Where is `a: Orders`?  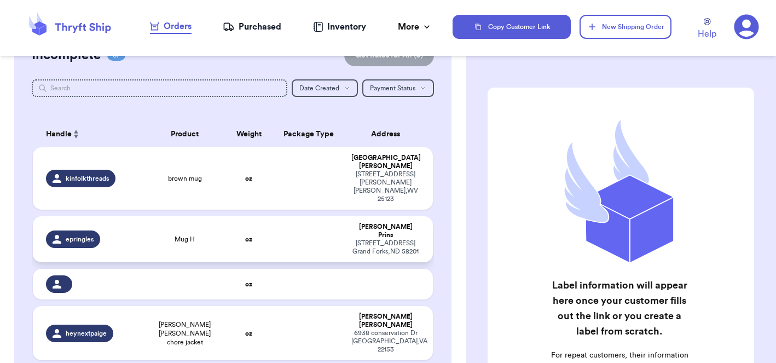
a: Orders is located at coordinates (171, 27).